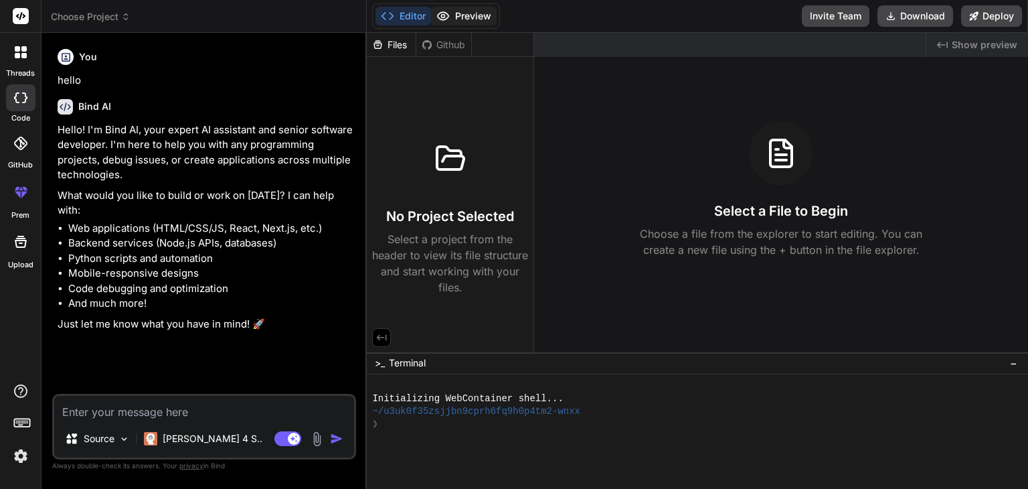 The image size is (1028, 489). I want to click on li: Mobile-responsive designs, so click(211, 273).